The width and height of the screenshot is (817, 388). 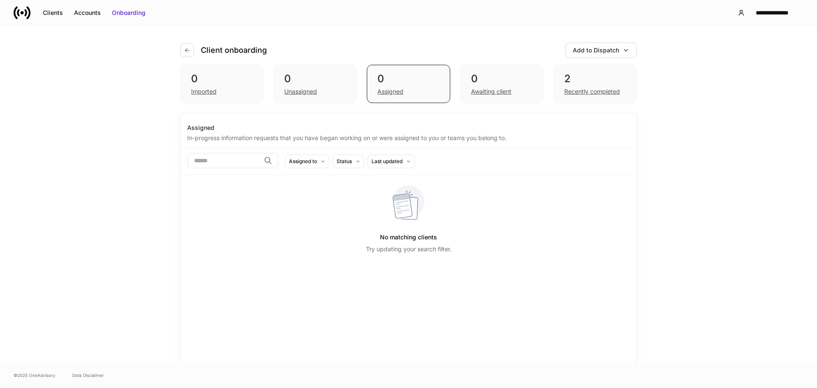 What do you see at coordinates (88, 375) in the screenshot?
I see `a: Data Disclaimer` at bounding box center [88, 375].